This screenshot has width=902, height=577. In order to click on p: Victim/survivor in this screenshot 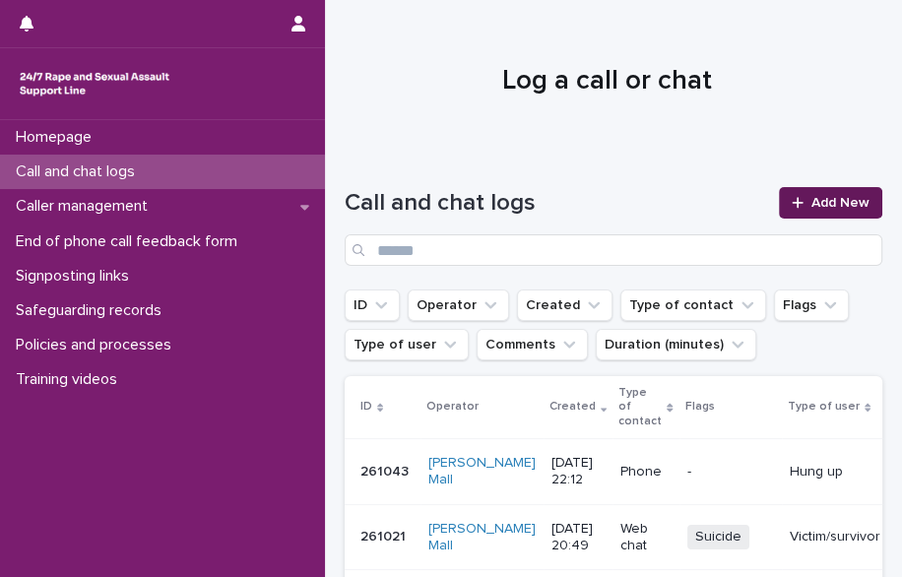, I will do `click(835, 537)`.